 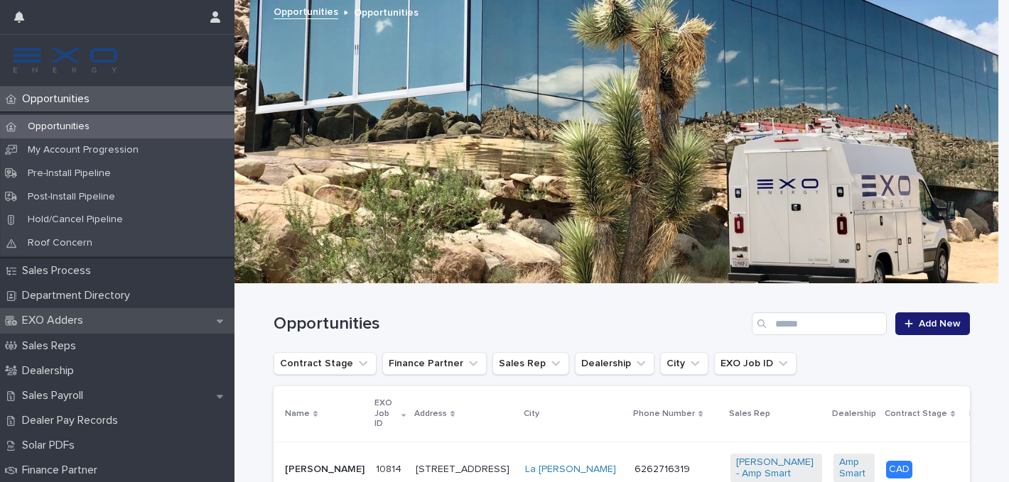 What do you see at coordinates (325, 364) in the screenshot?
I see `button: Contract Stage` at bounding box center [325, 364].